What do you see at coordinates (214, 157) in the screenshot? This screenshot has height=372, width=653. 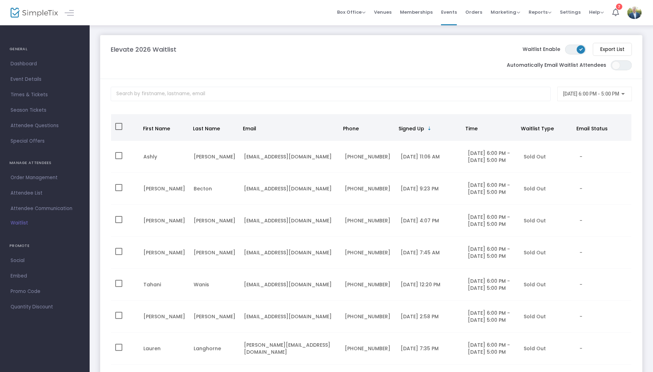 I see `div: Kirkland` at bounding box center [214, 157].